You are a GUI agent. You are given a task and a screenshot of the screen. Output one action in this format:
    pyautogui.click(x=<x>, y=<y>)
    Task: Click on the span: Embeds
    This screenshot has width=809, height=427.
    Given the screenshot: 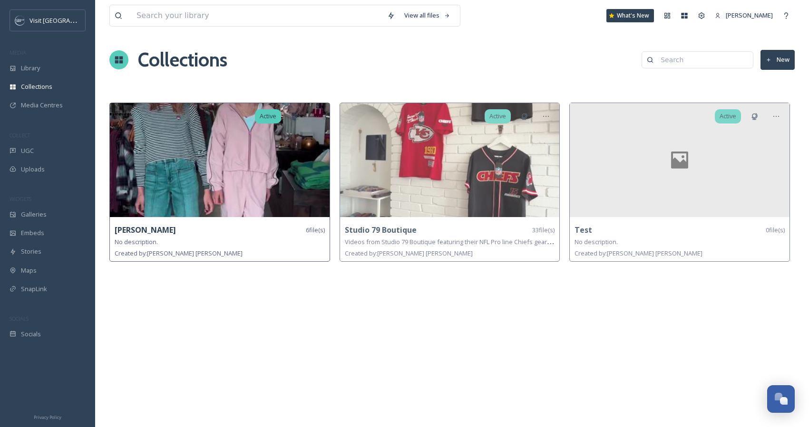 What is the action you would take?
    pyautogui.click(x=32, y=233)
    